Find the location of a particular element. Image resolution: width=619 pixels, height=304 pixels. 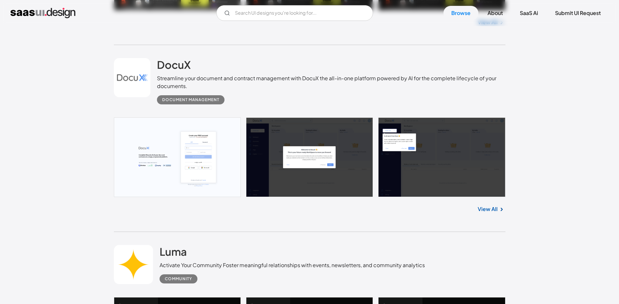

a: View All is located at coordinates (488, 209).